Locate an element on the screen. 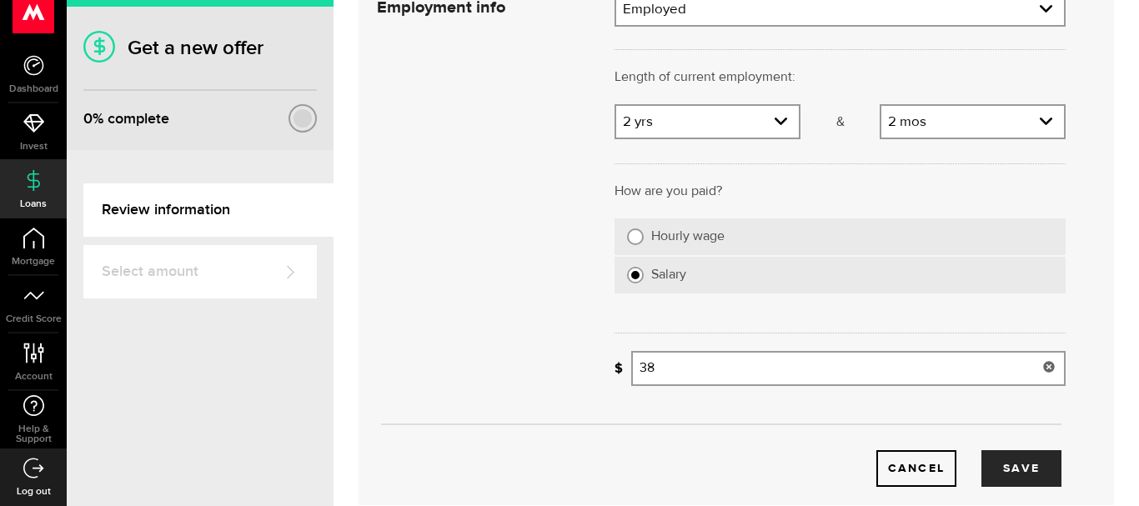 The height and width of the screenshot is (506, 1139). button: Open LiveChat chat widget is located at coordinates (38, 32).